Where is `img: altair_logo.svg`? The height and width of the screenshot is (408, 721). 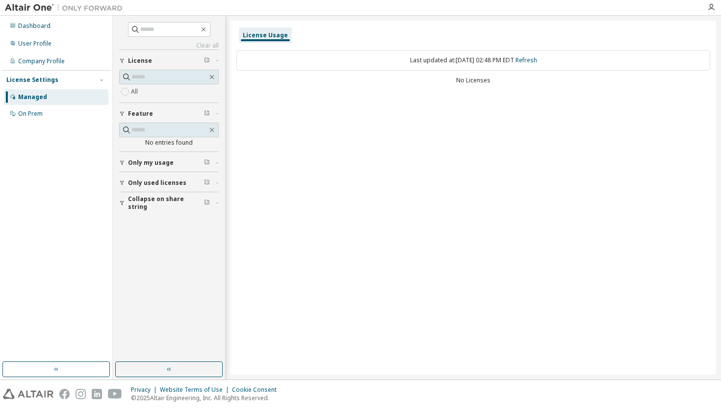
img: altair_logo.svg is located at coordinates (28, 394).